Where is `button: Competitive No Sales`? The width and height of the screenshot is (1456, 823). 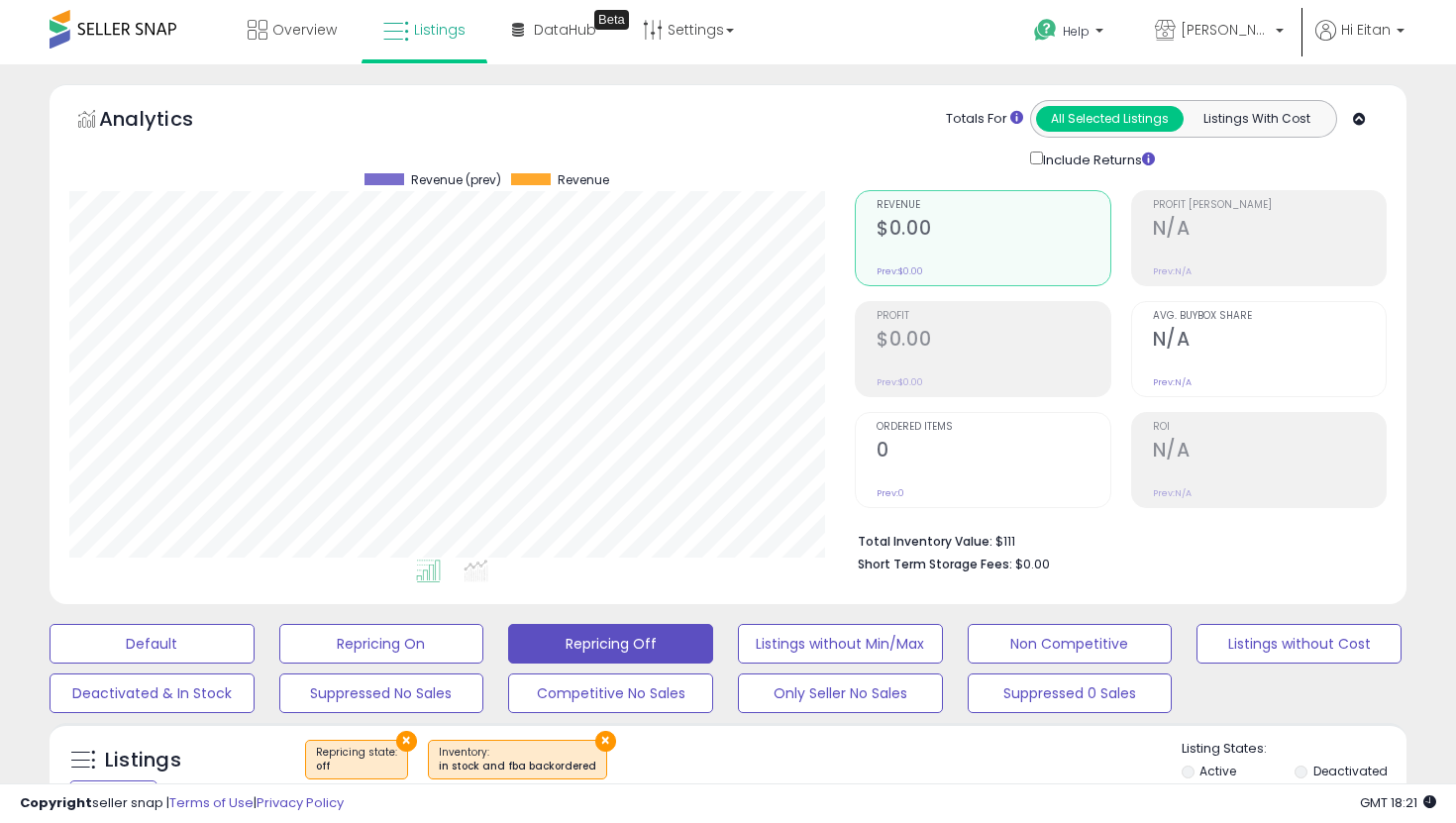
button: Competitive No Sales is located at coordinates (610, 694).